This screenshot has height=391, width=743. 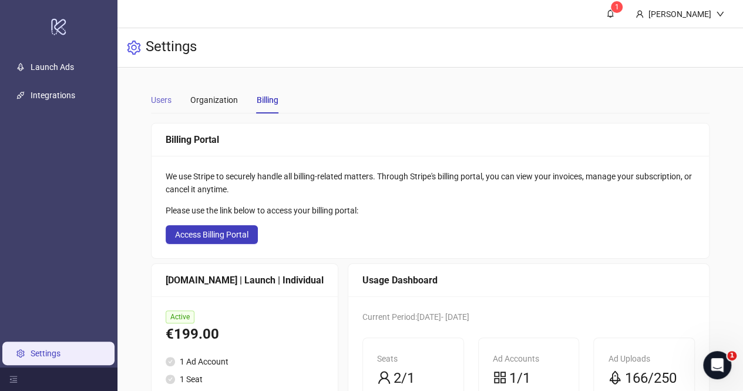 I want to click on div: Please use the link below to access your billing portal:, so click(x=430, y=210).